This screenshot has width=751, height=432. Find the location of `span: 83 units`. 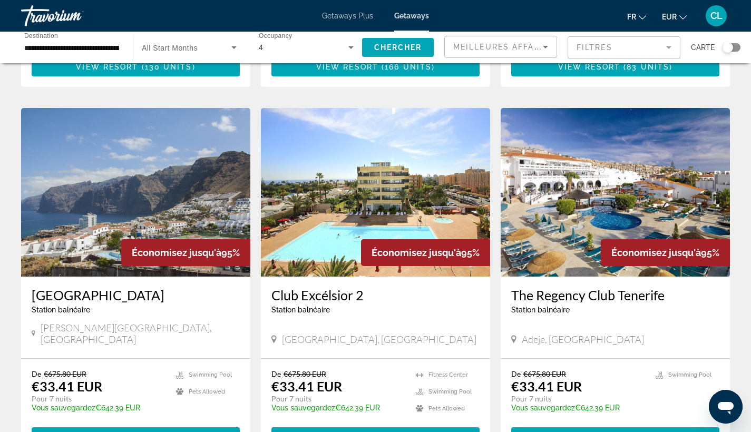

span: 83 units is located at coordinates (648, 67).